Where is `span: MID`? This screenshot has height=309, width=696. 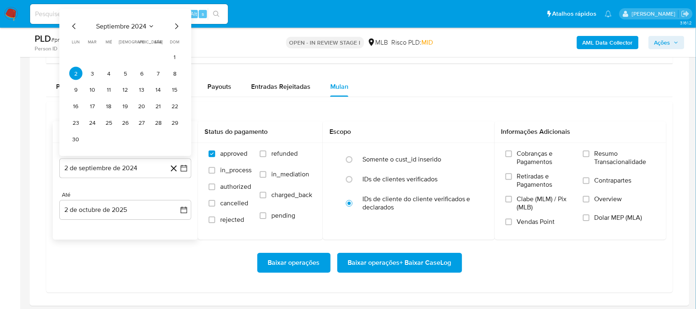
span: MID is located at coordinates (428, 42).